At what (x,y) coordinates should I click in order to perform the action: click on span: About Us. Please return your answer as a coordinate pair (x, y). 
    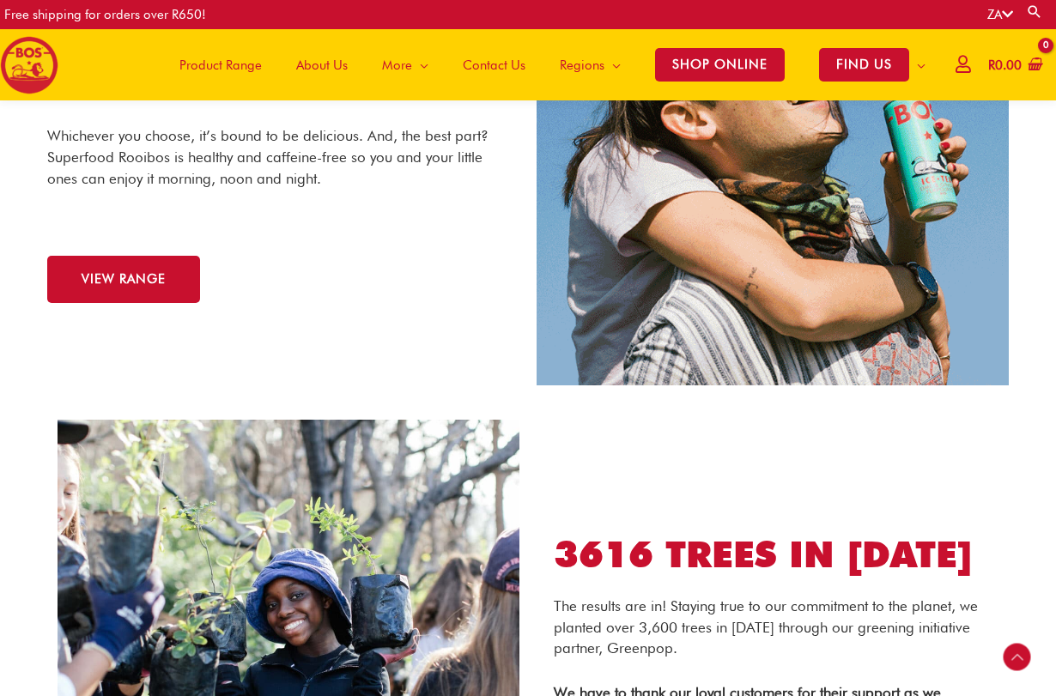
    Looking at the image, I should click on (322, 65).